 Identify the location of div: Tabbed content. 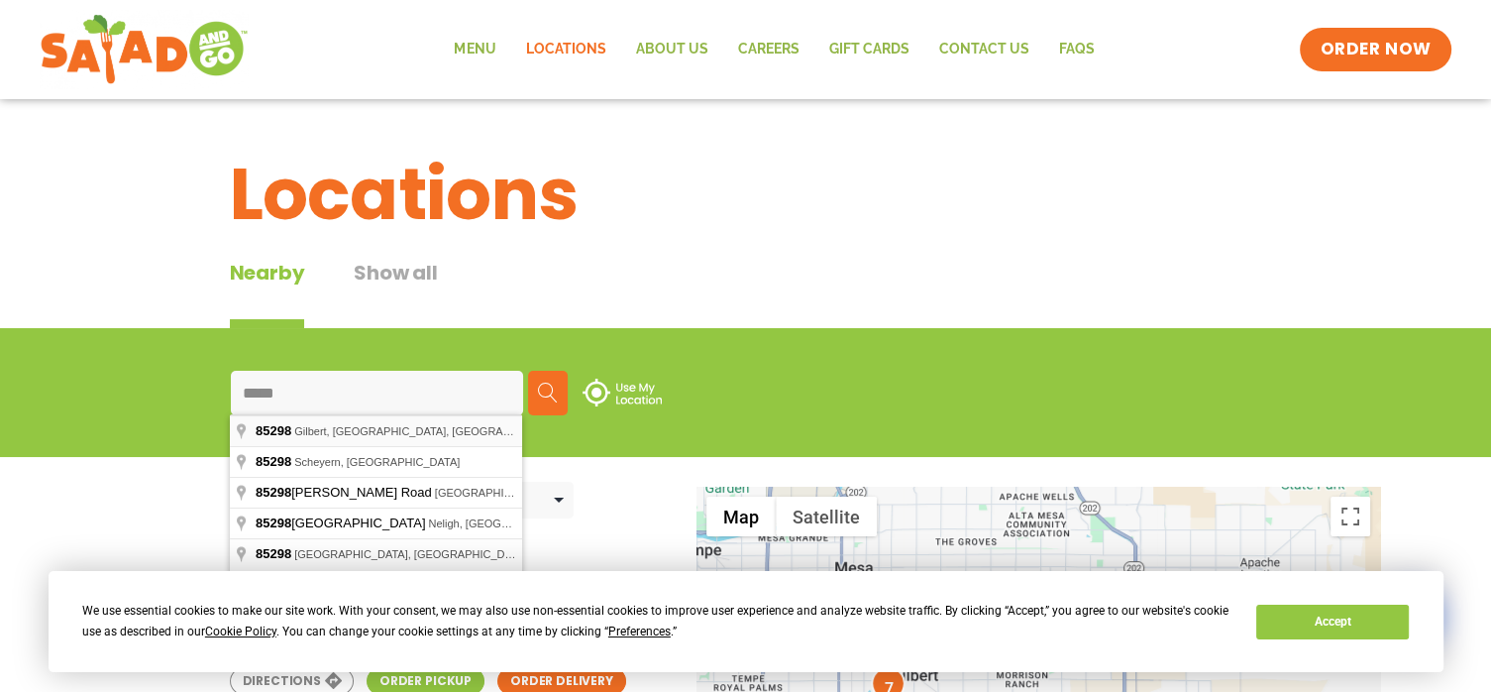
(359, 292).